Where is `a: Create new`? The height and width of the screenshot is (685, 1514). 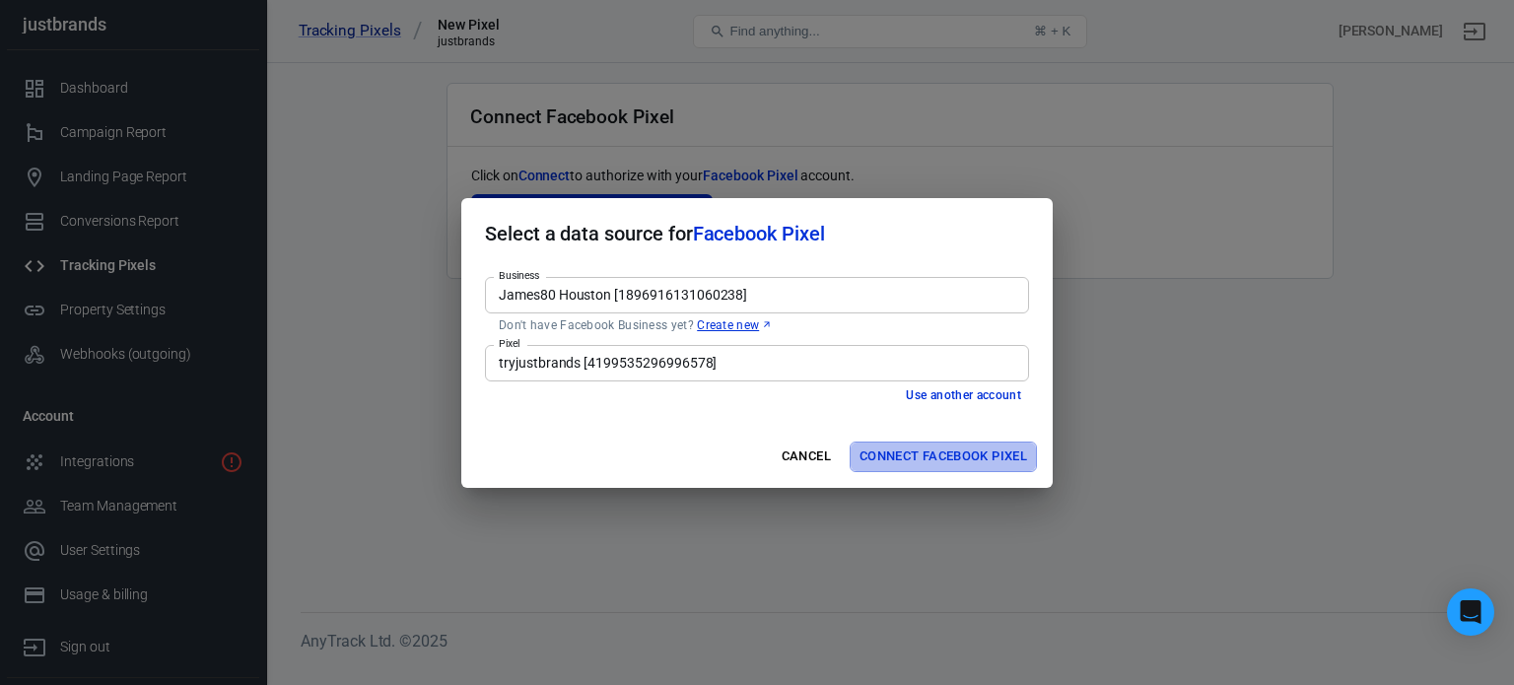 a: Create new is located at coordinates (734, 325).